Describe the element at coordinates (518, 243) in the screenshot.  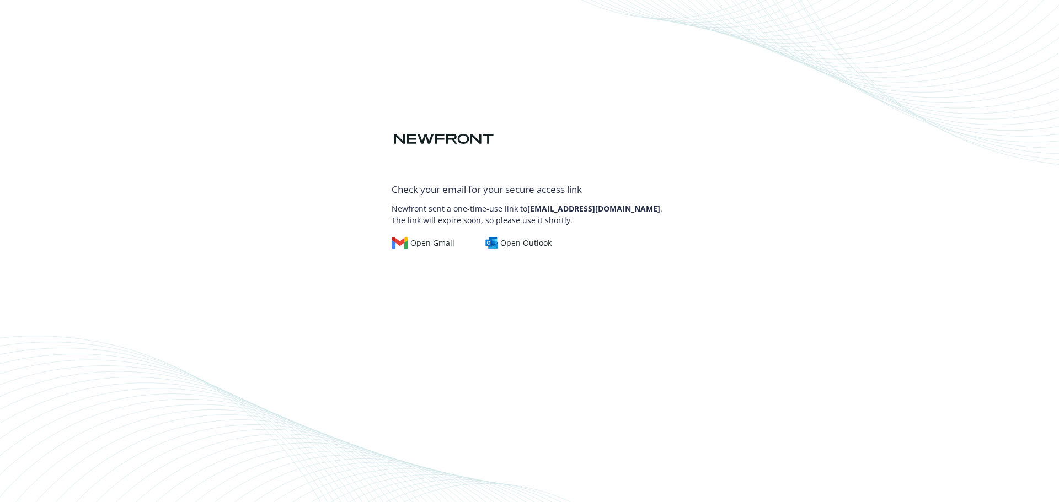
I see `div: Open Outlook` at that location.